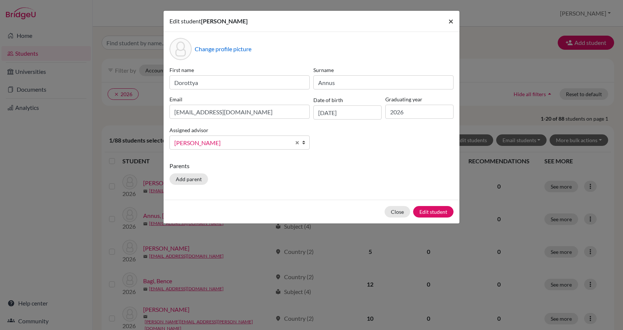  What do you see at coordinates (189, 130) in the screenshot?
I see `label: Assigned advisor` at bounding box center [189, 130].